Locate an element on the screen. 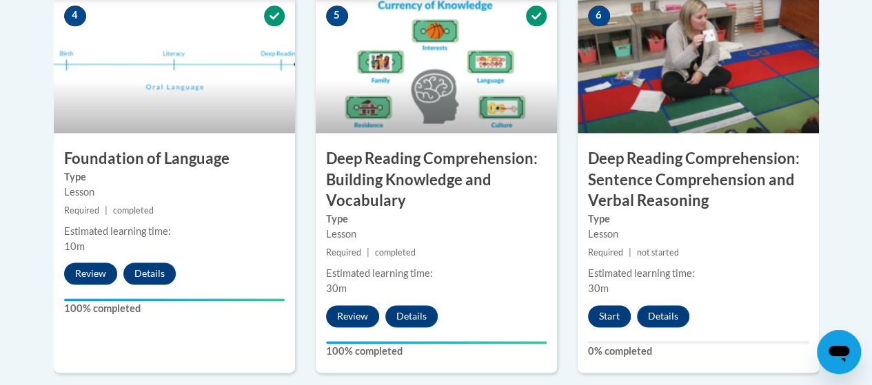 This screenshot has width=872, height=385. h3: Deep Reading Comprehension: Building Knowledge and Vocabulary is located at coordinates (436, 180).